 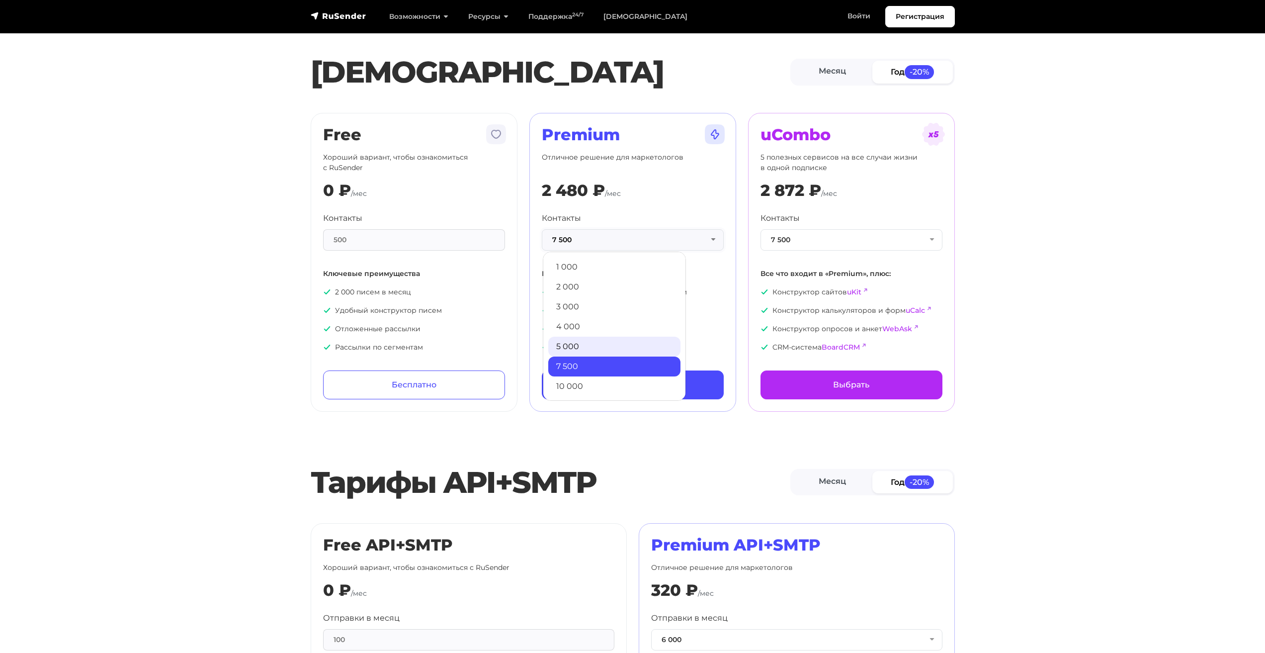 I want to click on a: 5 000, so click(x=614, y=346).